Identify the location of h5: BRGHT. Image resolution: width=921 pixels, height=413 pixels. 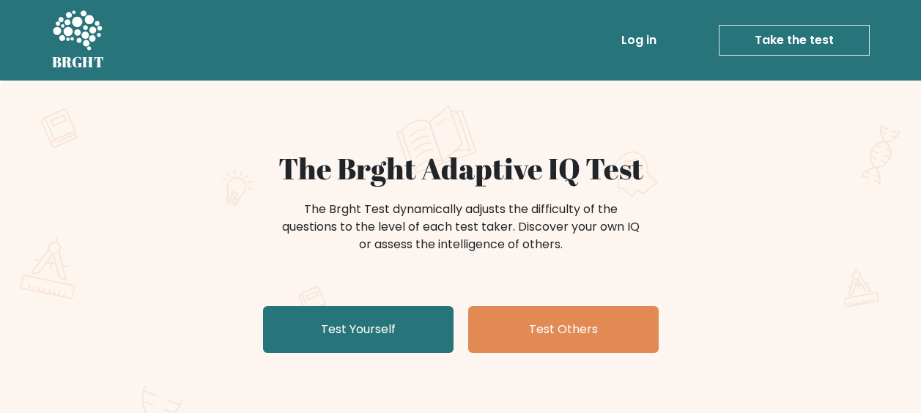
(78, 62).